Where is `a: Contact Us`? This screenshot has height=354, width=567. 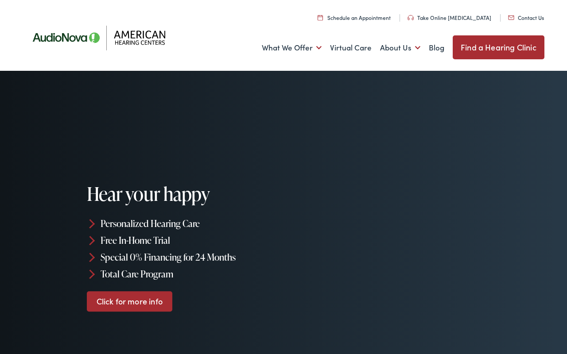 a: Contact Us is located at coordinates (526, 17).